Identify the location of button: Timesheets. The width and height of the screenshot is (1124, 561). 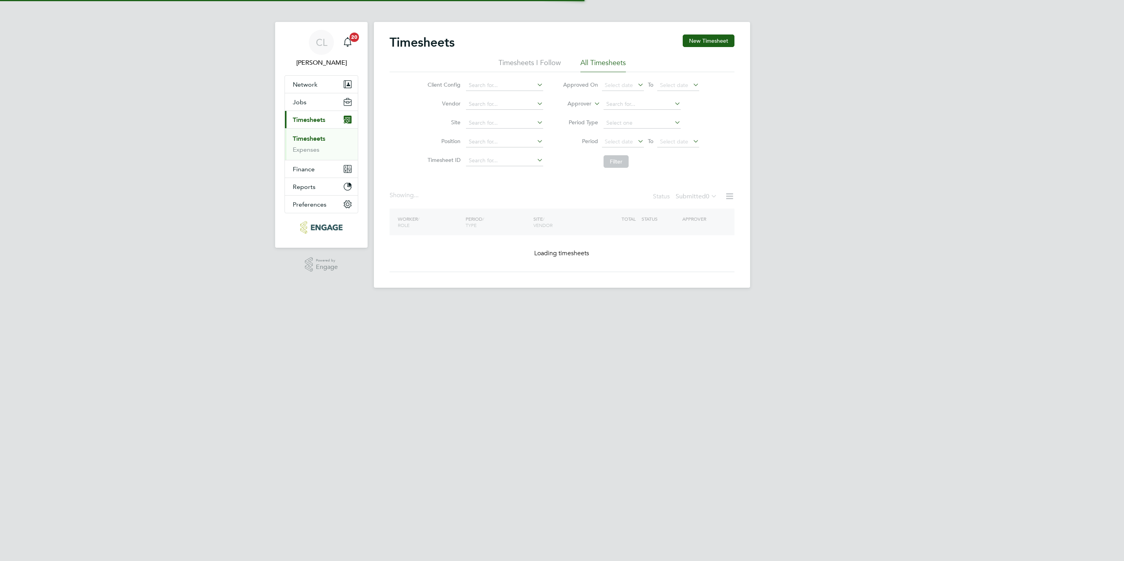
(321, 120).